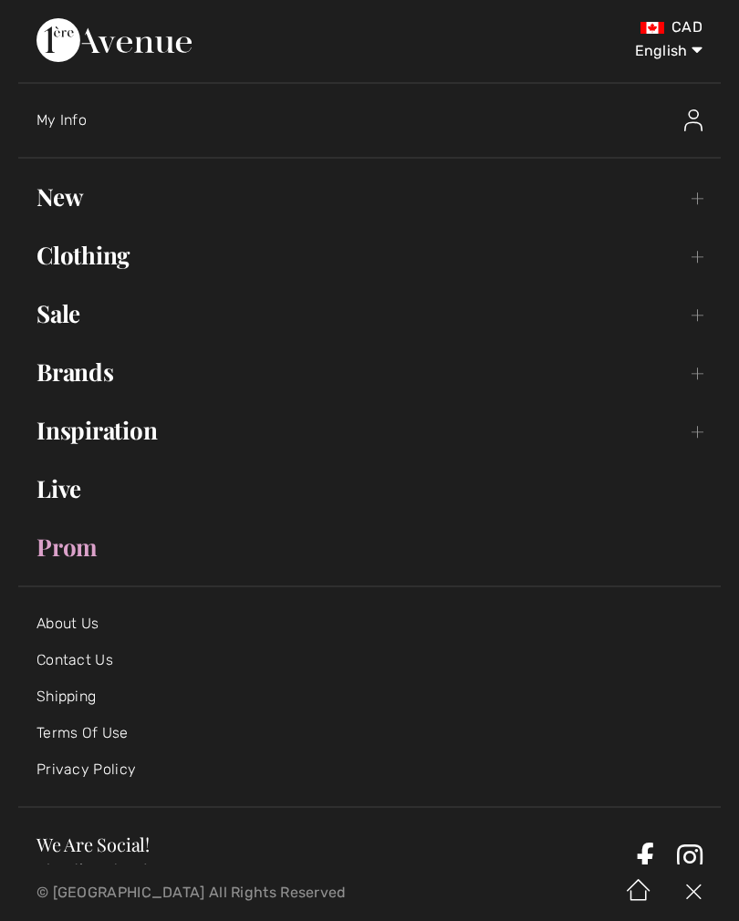 Image resolution: width=739 pixels, height=921 pixels. Describe the element at coordinates (67, 623) in the screenshot. I see `a: About Us` at that location.